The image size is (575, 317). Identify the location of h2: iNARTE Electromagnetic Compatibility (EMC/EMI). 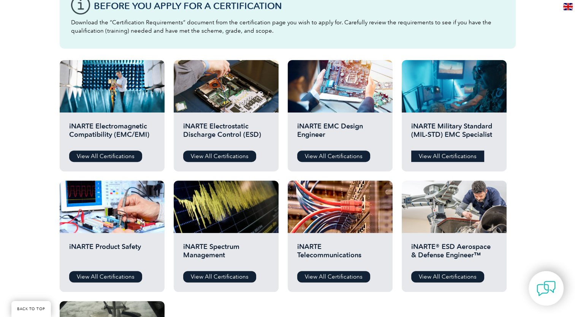
(112, 133).